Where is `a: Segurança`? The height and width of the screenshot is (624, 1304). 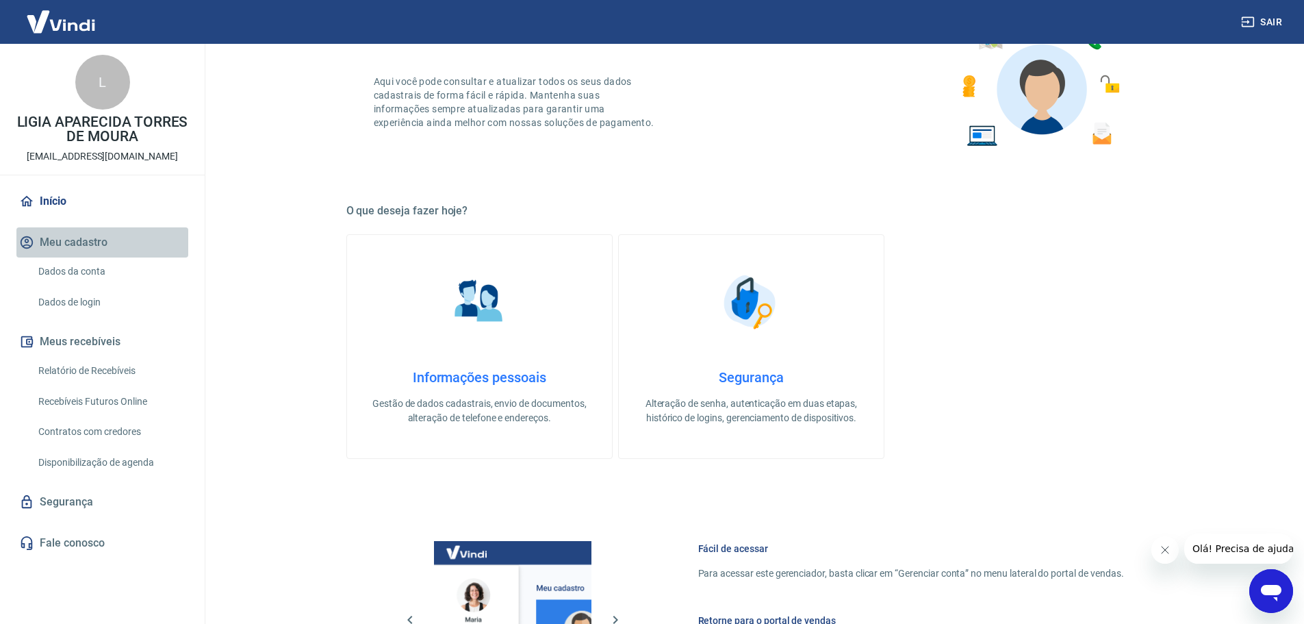 a: Segurança is located at coordinates (102, 502).